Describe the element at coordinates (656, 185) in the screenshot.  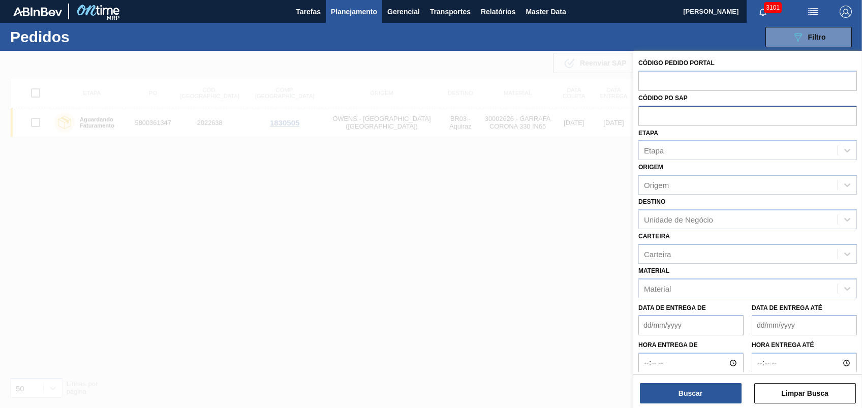
I see `div: Origem` at that location.